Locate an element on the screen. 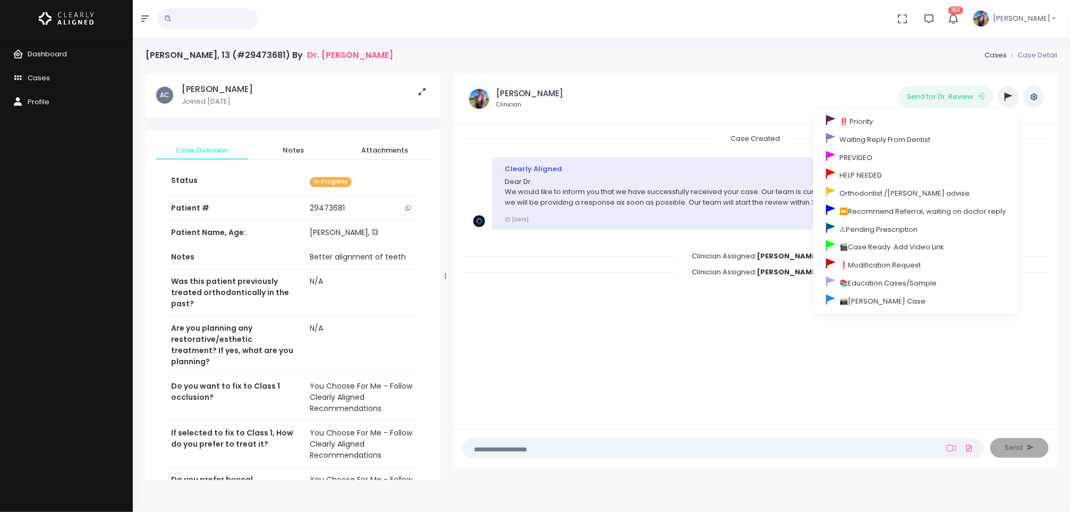 The width and height of the screenshot is (1070, 512). a: PREVIDEO is located at coordinates (916, 157).